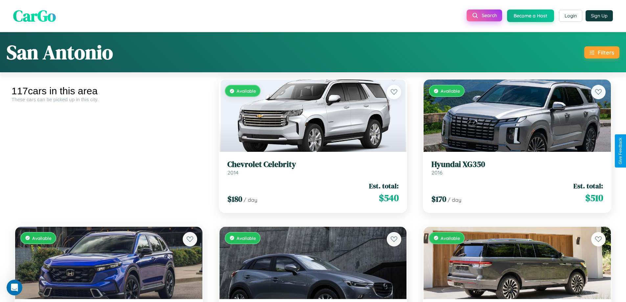 The image size is (626, 302). What do you see at coordinates (531, 16) in the screenshot?
I see `button: Become a Host` at bounding box center [531, 16].